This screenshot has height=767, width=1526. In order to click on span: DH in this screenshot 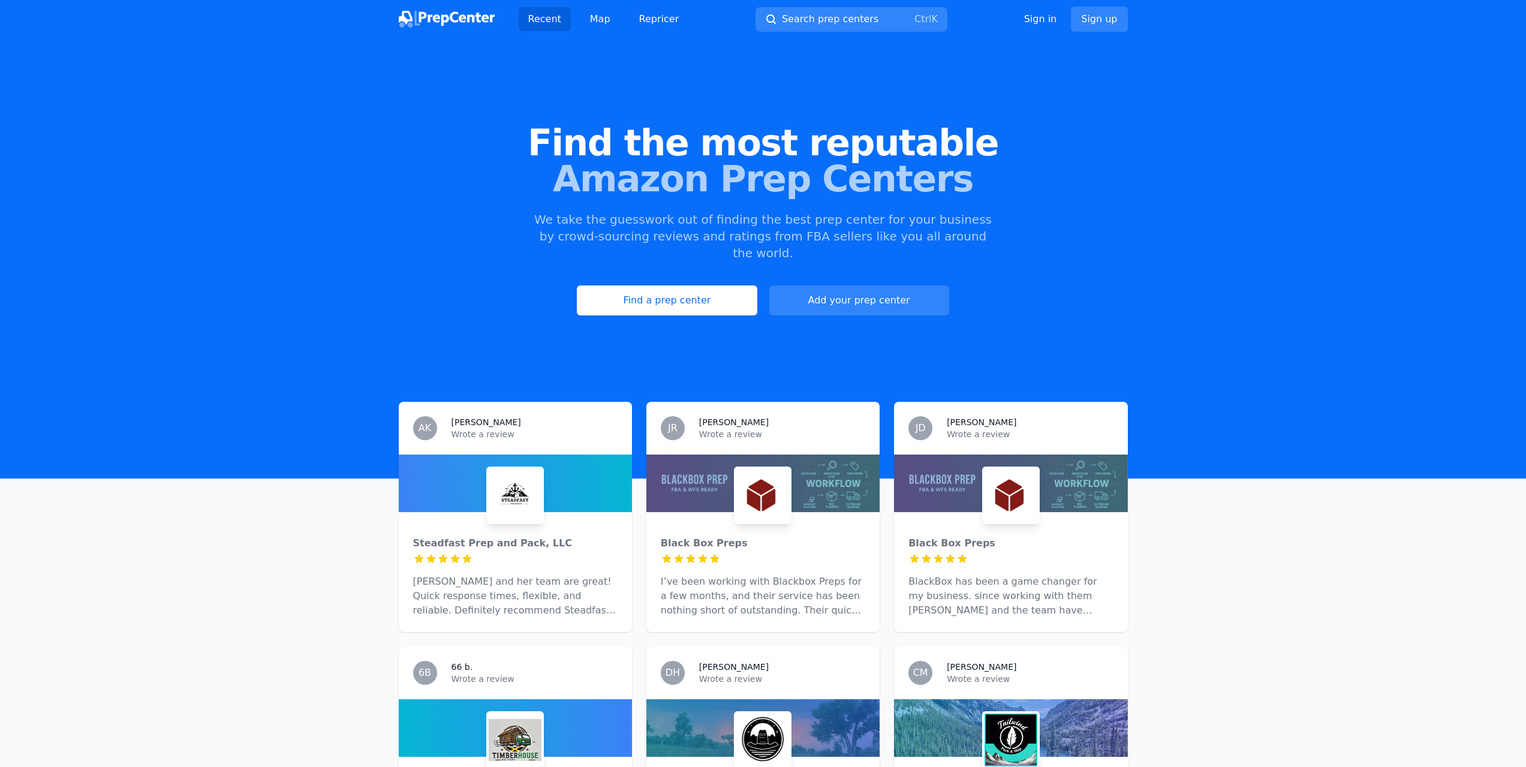, I will do `click(673, 673)`.